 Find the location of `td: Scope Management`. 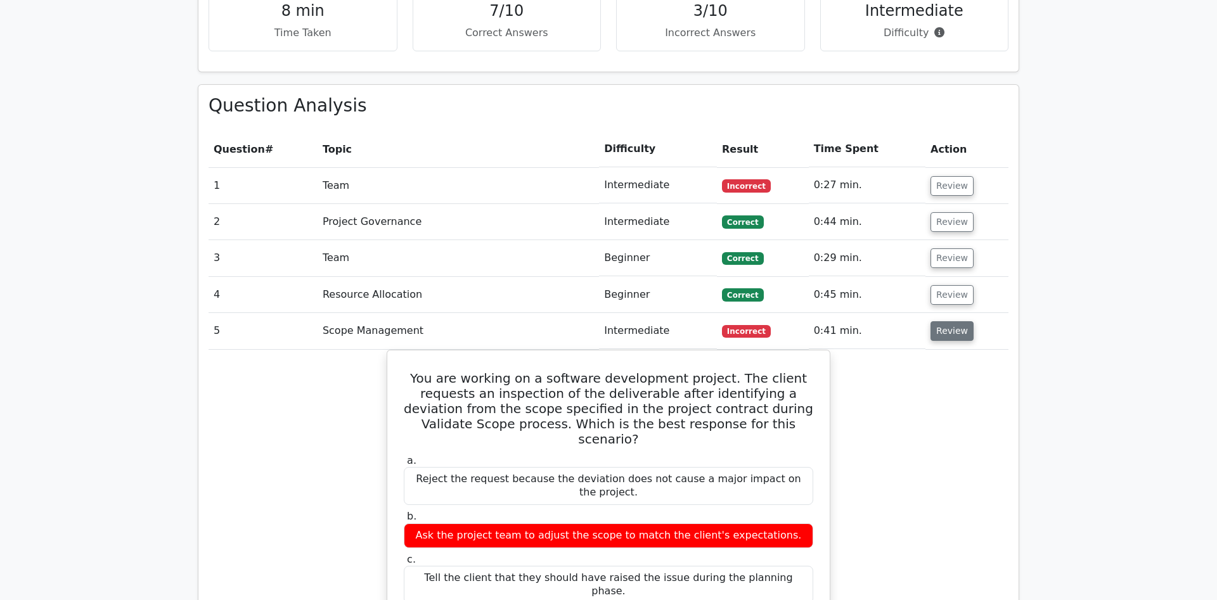

td: Scope Management is located at coordinates (458, 331).